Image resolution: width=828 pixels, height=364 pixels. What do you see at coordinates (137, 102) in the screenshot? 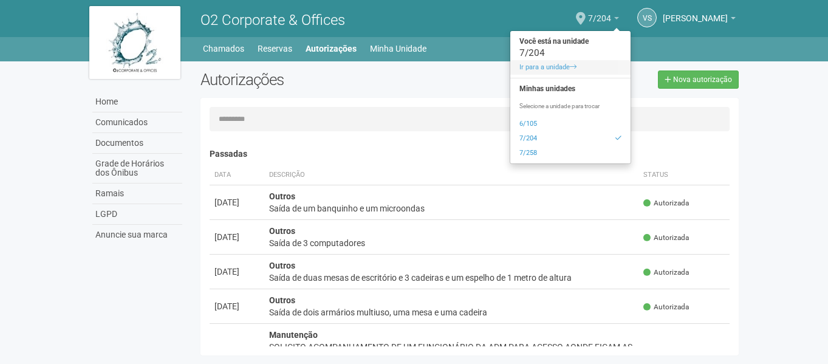
I see `a: Home` at bounding box center [137, 102].